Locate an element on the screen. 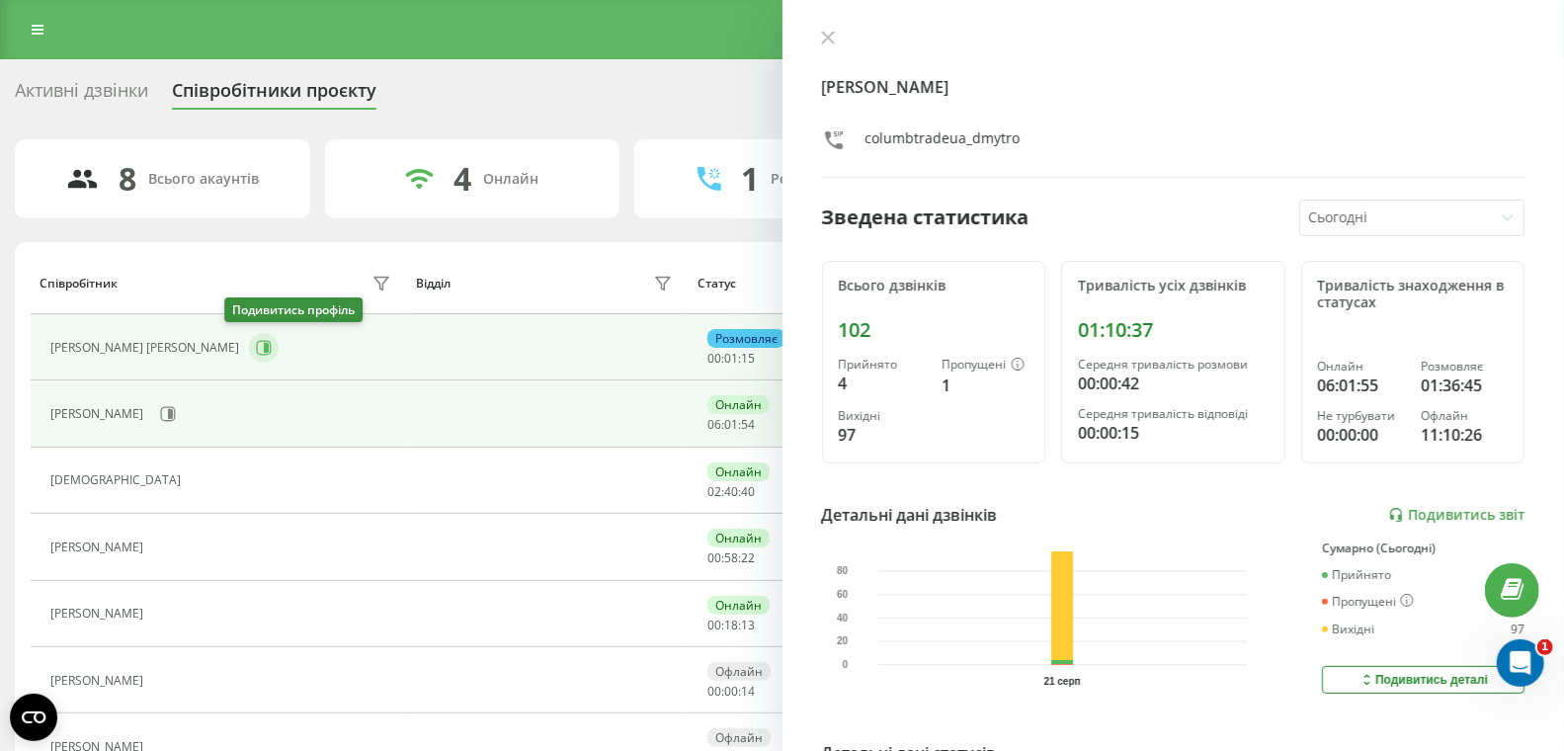 Image resolution: width=1564 pixels, height=751 pixels. div: Середня тривалість розмови is located at coordinates (1173, 365).